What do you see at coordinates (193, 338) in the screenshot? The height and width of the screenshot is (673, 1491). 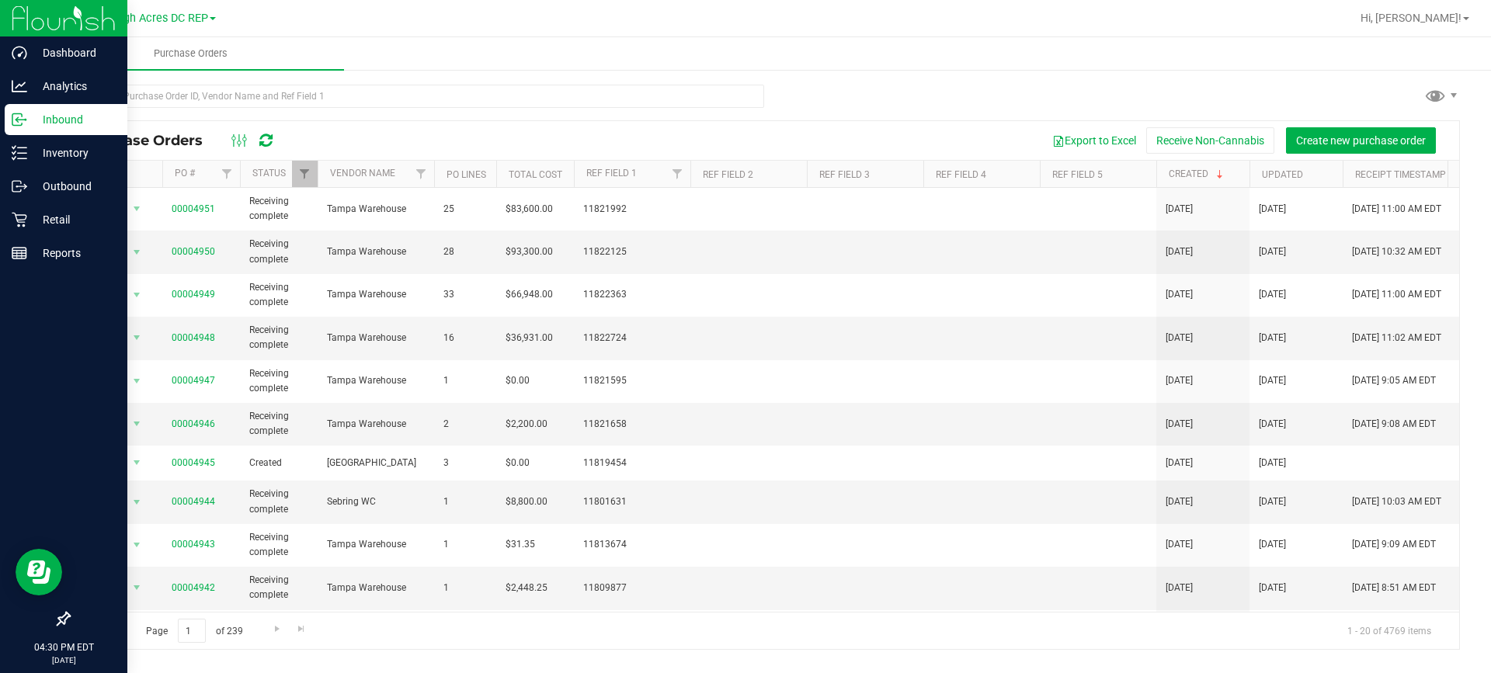 I see `a: 00004948` at bounding box center [193, 338].